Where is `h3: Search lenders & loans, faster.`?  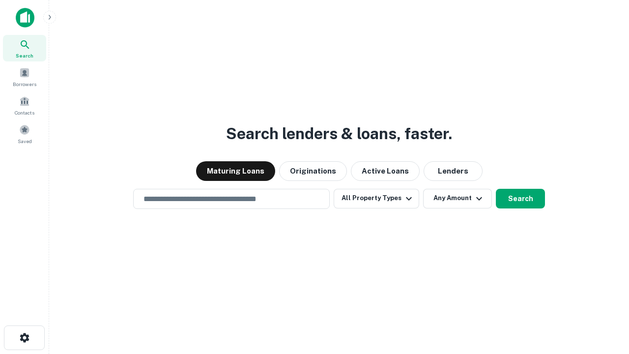
h3: Search lenders & loans, faster. is located at coordinates (339, 134).